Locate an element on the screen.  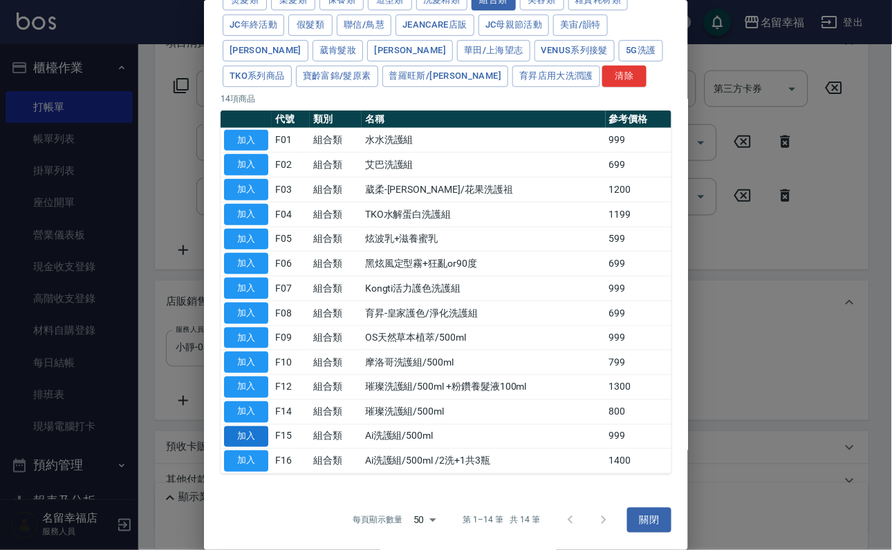
td: F05 is located at coordinates (290, 239).